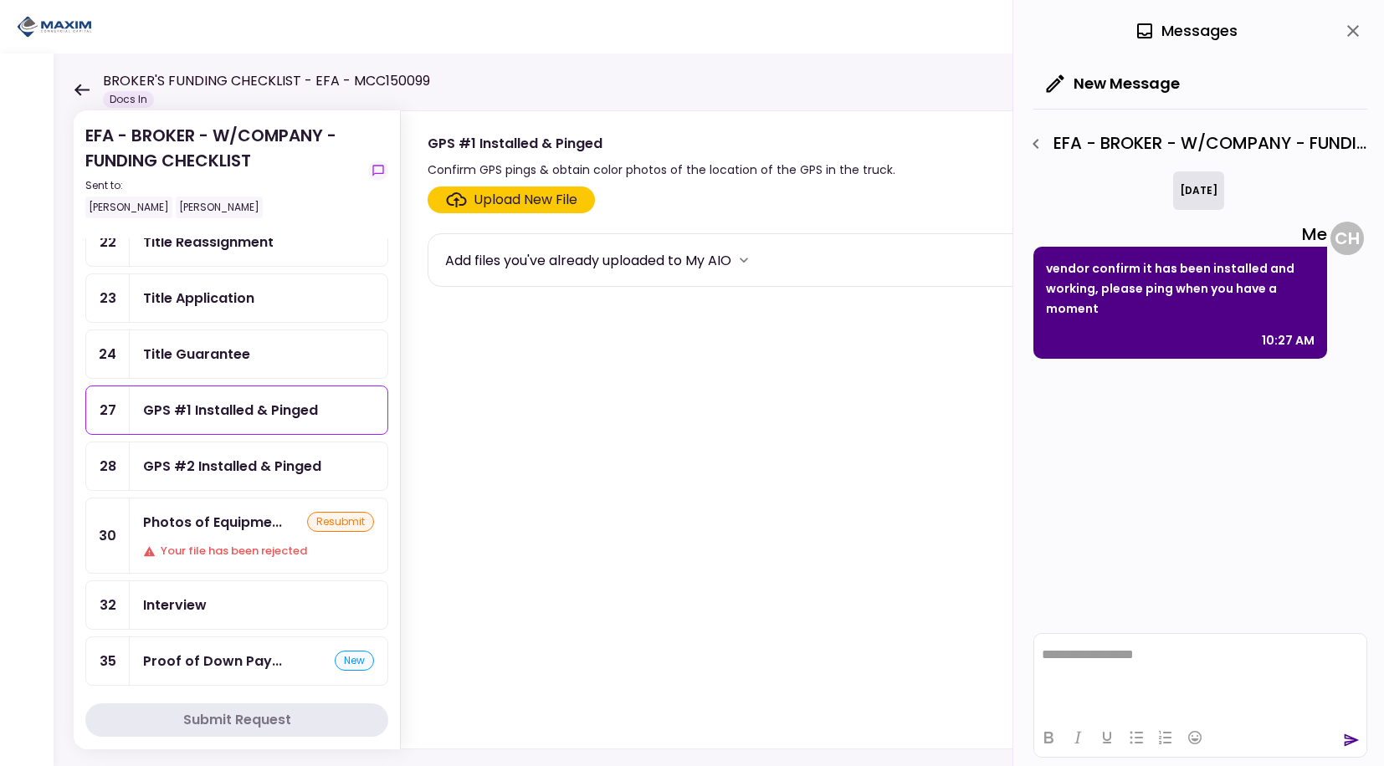 The width and height of the screenshot is (1384, 766). I want to click on button: Italic, so click(1078, 738).